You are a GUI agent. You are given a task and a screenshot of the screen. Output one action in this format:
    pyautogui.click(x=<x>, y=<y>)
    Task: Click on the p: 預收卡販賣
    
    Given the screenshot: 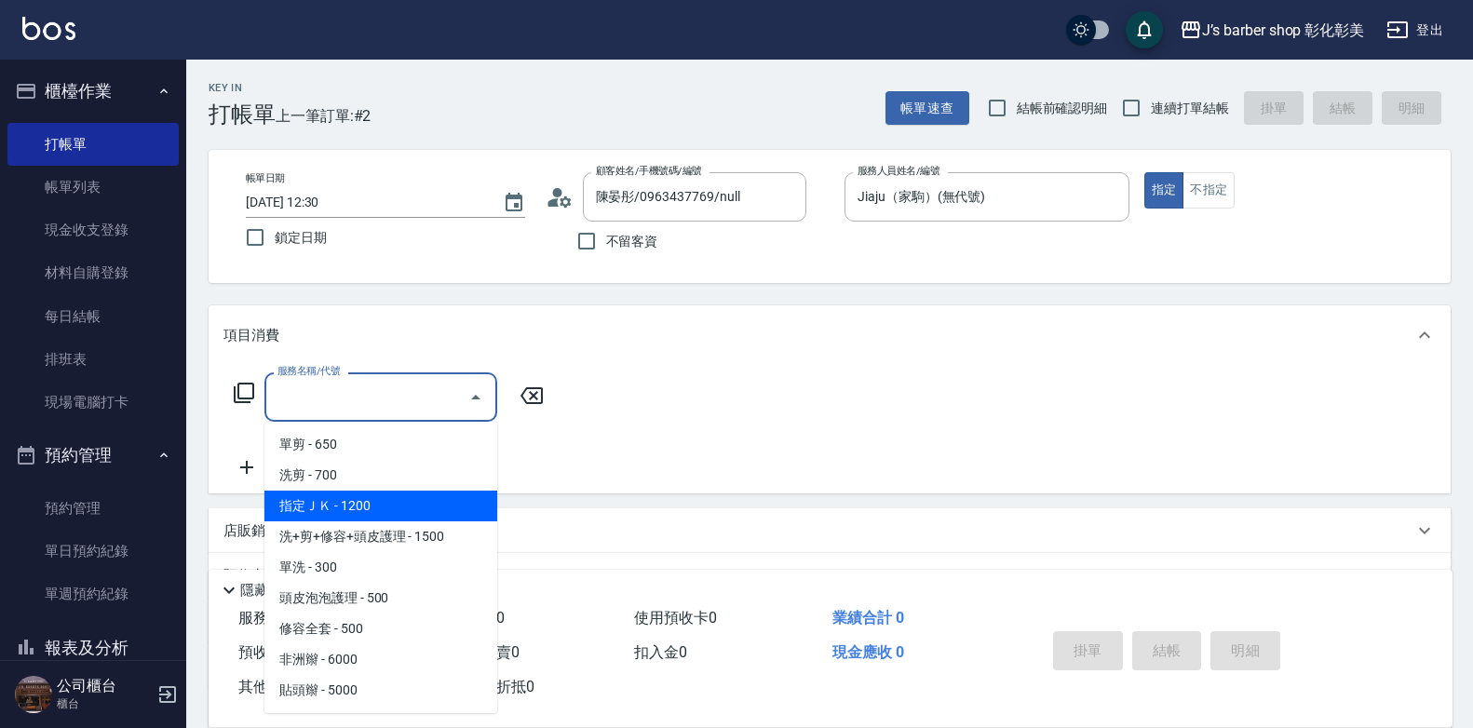 What is the action you would take?
    pyautogui.click(x=258, y=575)
    